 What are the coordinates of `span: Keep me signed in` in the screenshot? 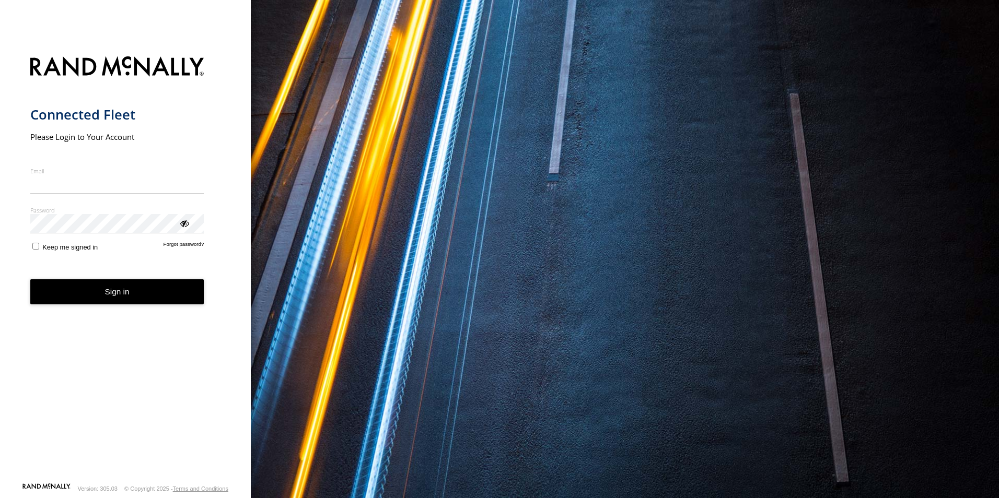 It's located at (70, 247).